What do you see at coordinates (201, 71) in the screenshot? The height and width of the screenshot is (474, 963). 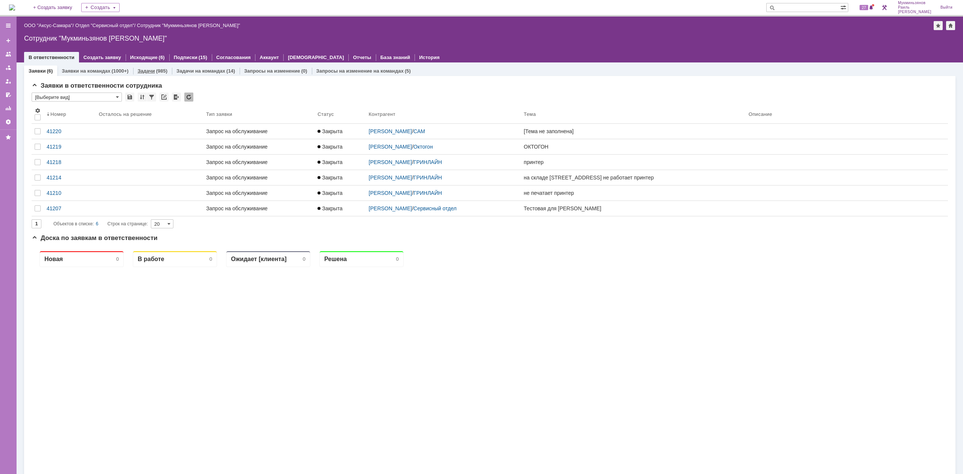 I see `a: Задачи на командах` at bounding box center [201, 71].